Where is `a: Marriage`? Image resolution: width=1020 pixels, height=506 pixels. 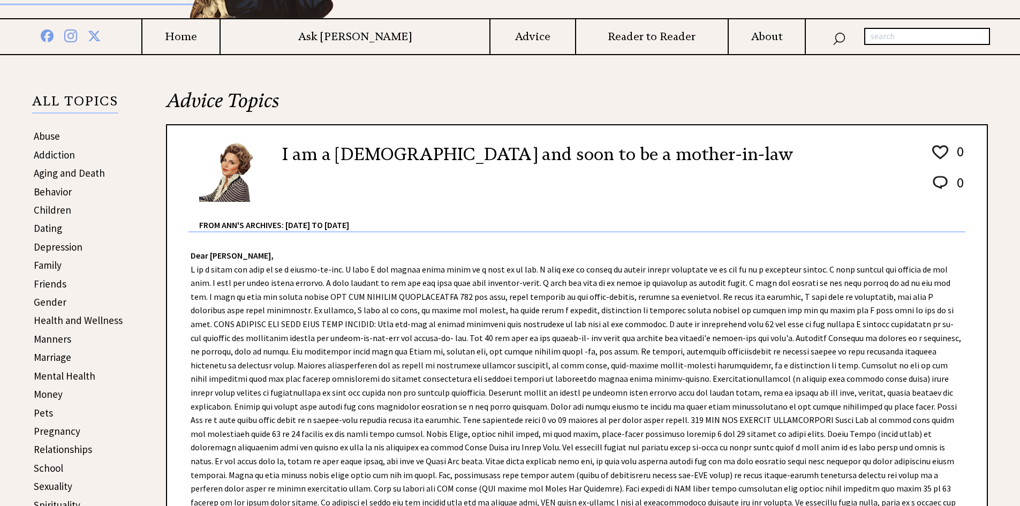
a: Marriage is located at coordinates (52, 357).